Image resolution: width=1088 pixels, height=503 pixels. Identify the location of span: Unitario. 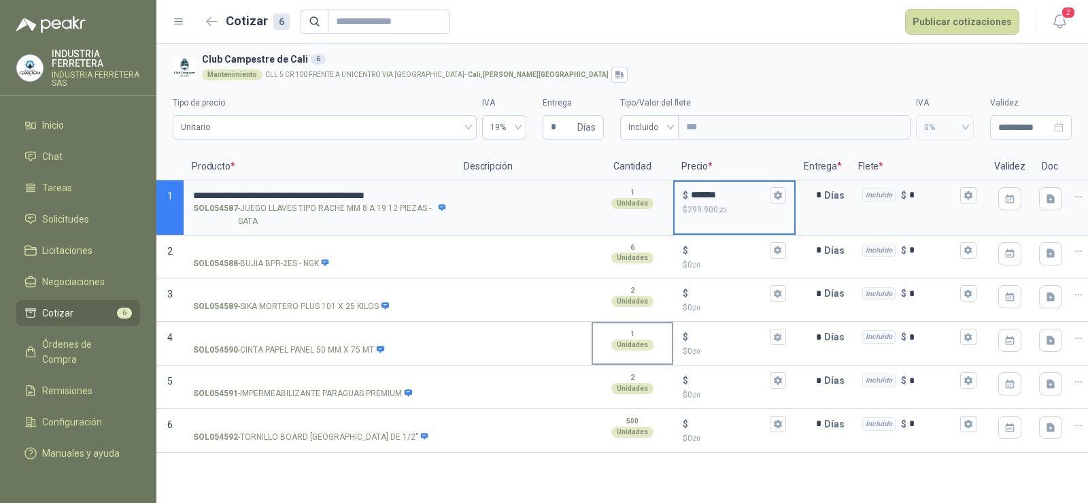
(324, 127).